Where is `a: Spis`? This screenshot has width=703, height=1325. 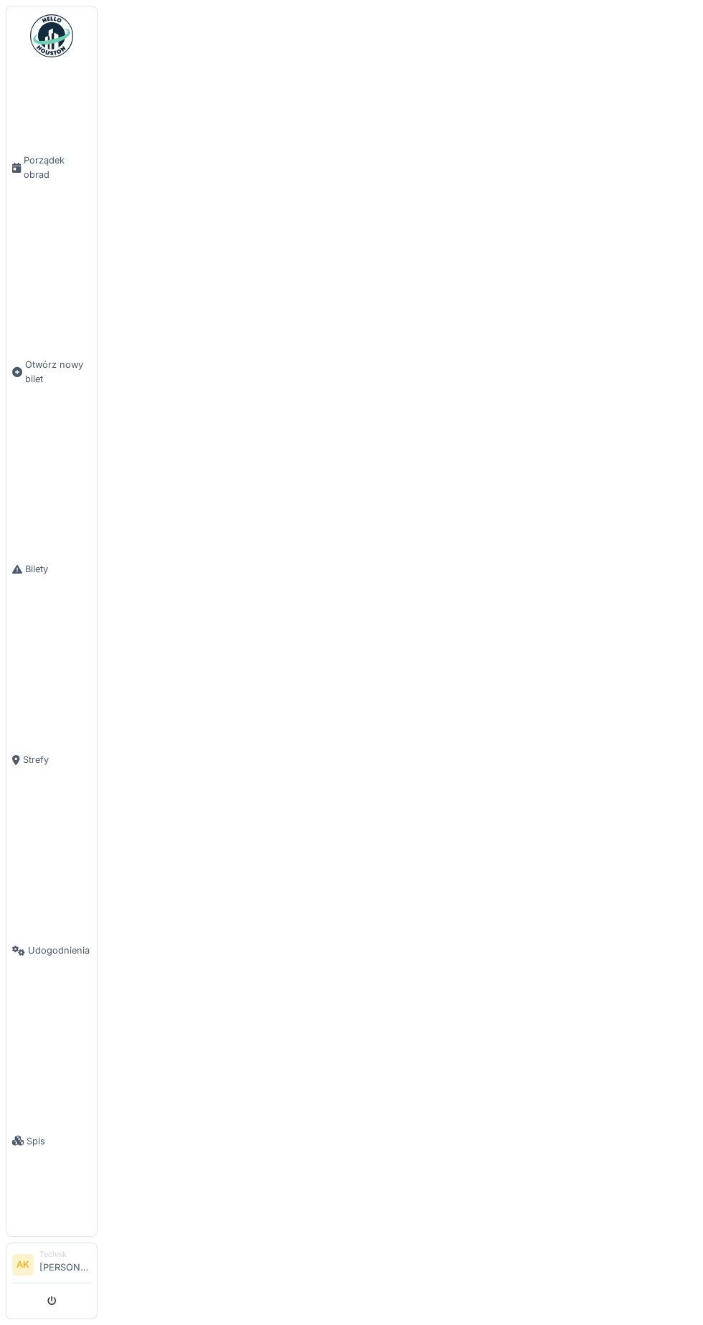
a: Spis is located at coordinates (52, 1141).